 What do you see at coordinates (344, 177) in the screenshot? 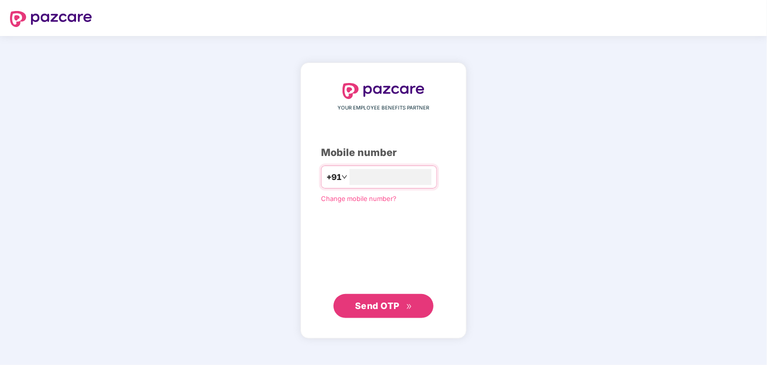
I see `span: down` at bounding box center [344, 177].